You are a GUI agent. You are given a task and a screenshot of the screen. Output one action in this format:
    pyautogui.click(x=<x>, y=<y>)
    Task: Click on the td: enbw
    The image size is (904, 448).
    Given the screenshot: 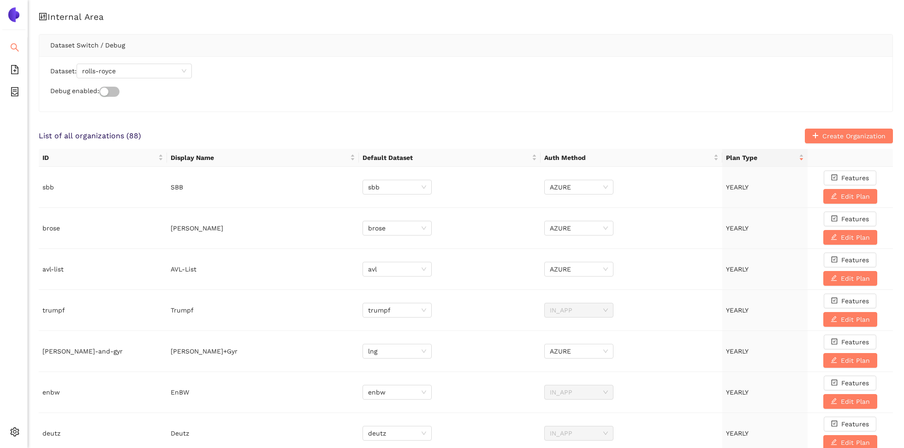 What is the action you would take?
    pyautogui.click(x=103, y=393)
    